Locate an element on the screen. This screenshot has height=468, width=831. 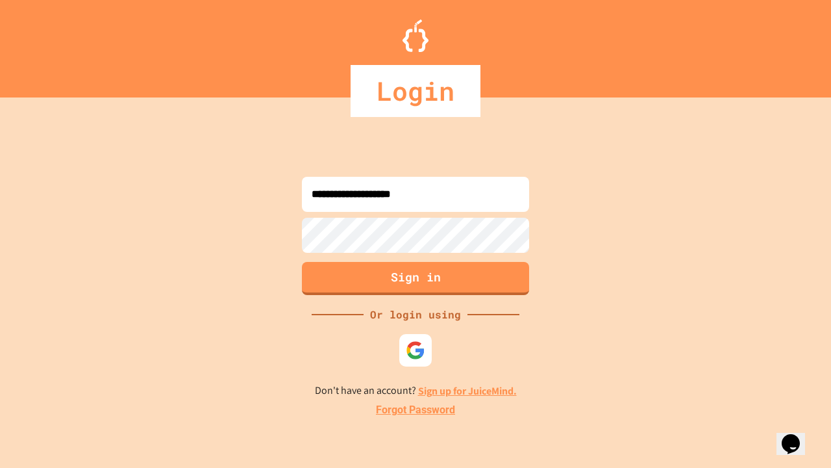
p: Don't have an account? is located at coordinates (416, 390).